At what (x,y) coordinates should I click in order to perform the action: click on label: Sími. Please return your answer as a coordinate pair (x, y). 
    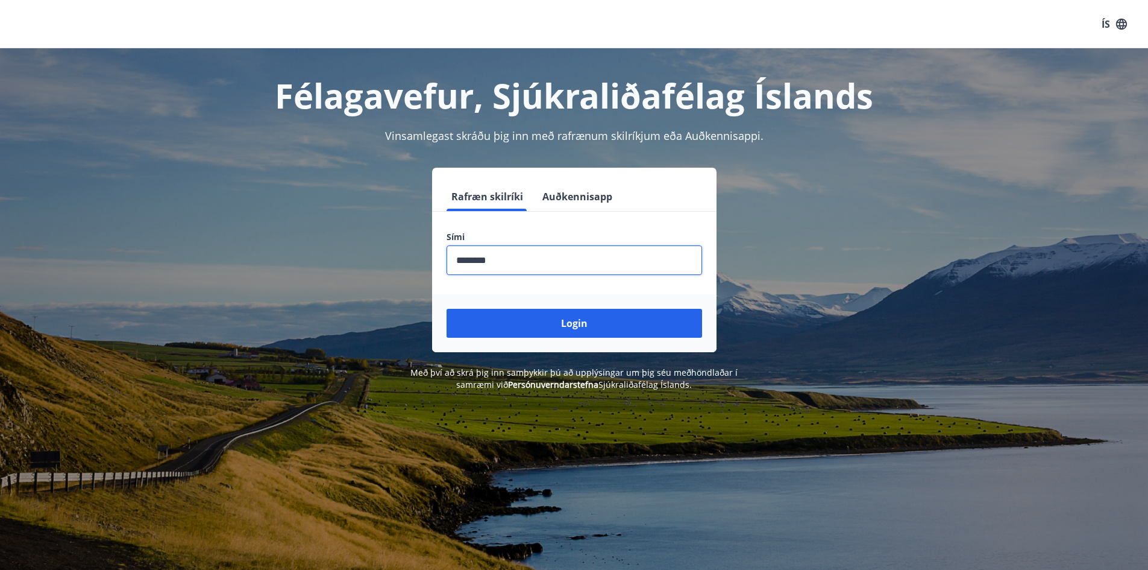
    Looking at the image, I should click on (574, 237).